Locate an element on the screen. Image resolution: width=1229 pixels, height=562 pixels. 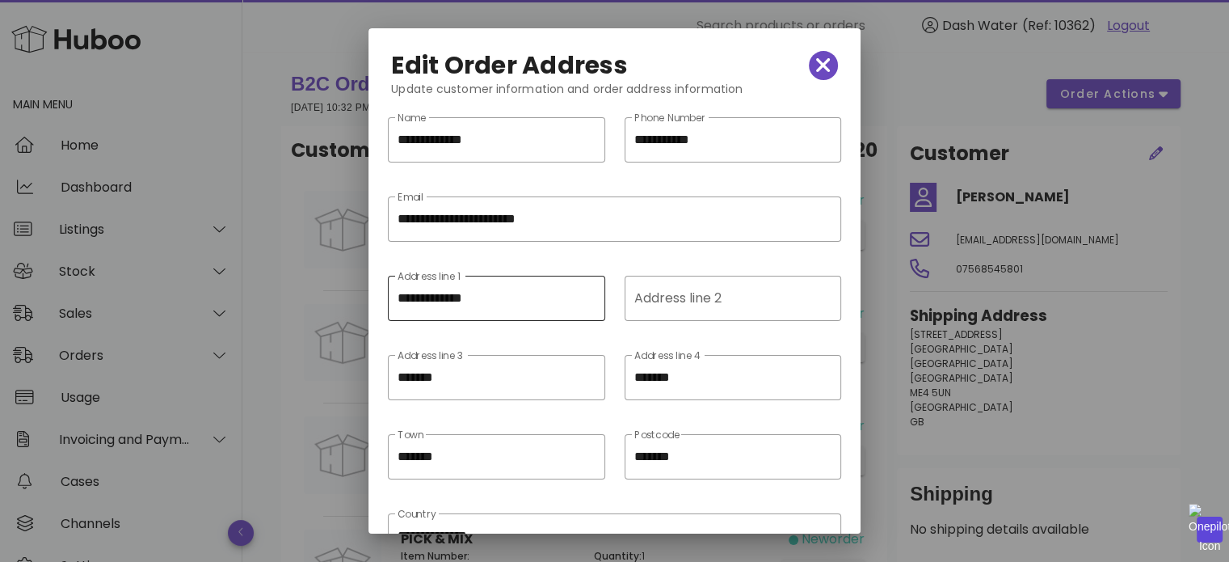
label: Postcode is located at coordinates (657, 435).